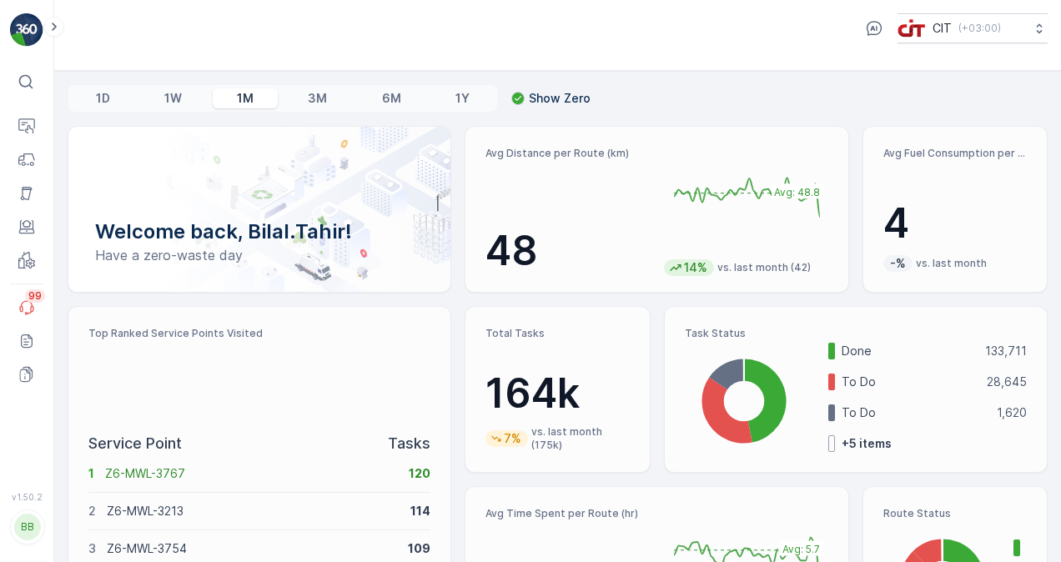 The width and height of the screenshot is (1061, 562). What do you see at coordinates (972, 28) in the screenshot?
I see `button: CIT(+03:00)` at bounding box center [972, 28].